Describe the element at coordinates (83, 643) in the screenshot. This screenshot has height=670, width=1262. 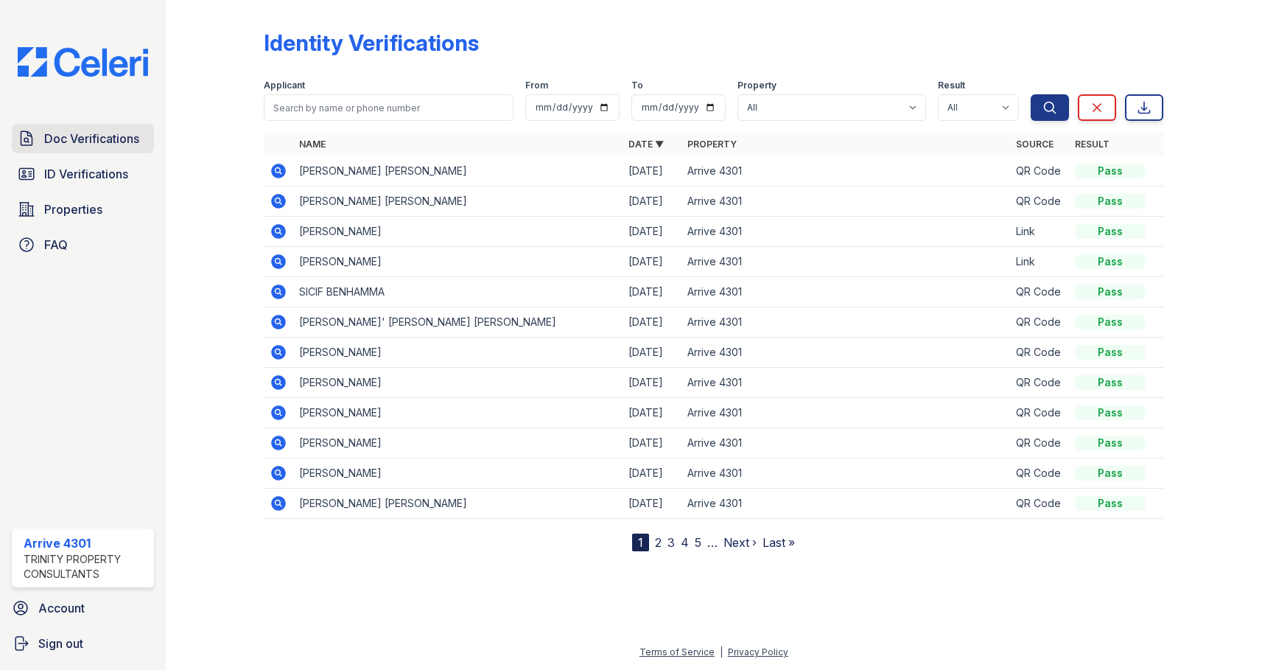
I see `button: Sign out` at that location.